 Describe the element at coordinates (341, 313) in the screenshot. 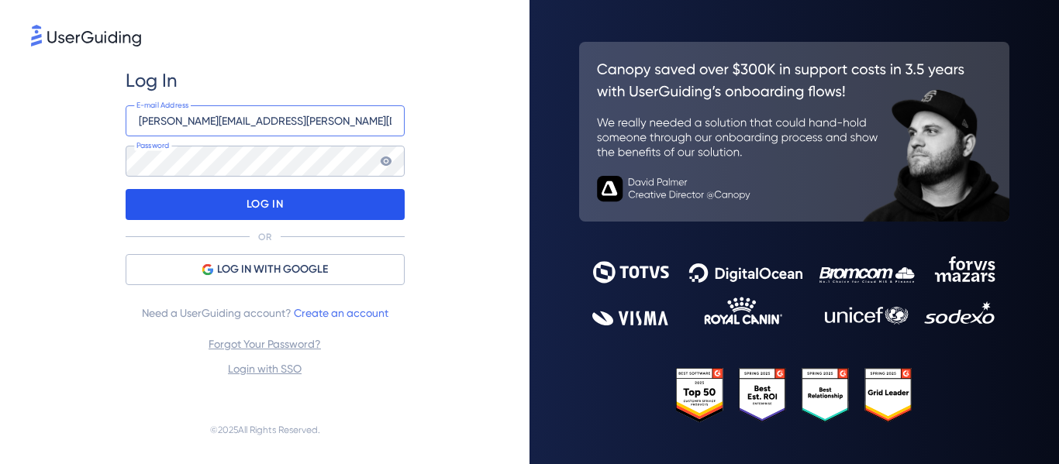

I see `a: Create an account` at that location.